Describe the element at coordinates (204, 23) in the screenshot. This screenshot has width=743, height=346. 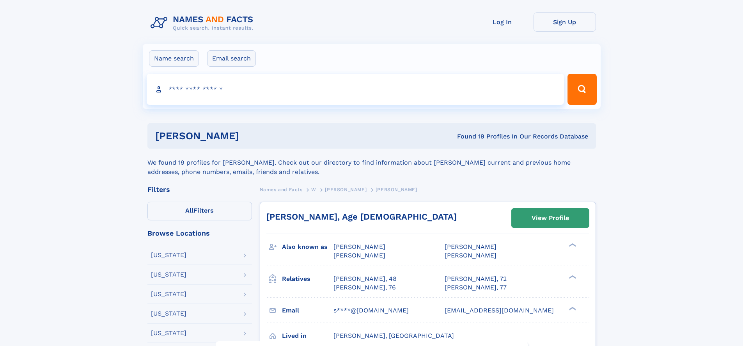
I see `img: Logo Names and Facts` at that location.